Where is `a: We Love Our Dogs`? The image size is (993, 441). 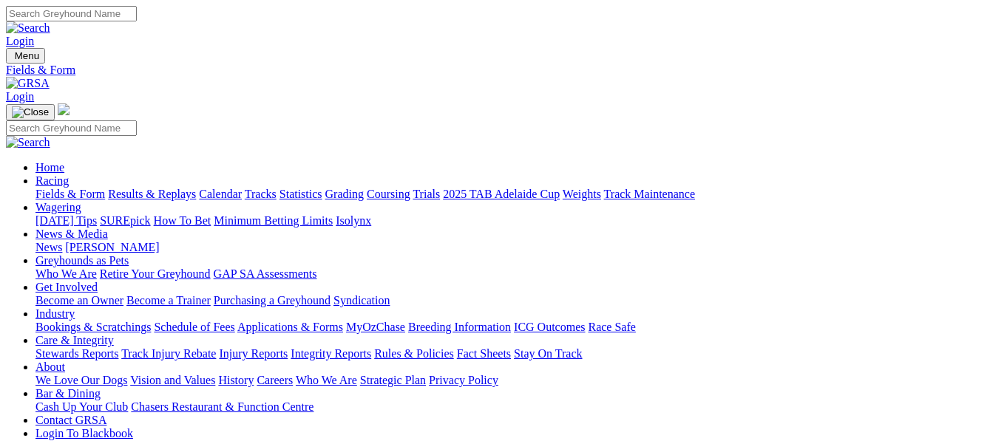 a: We Love Our Dogs is located at coordinates (81, 380).